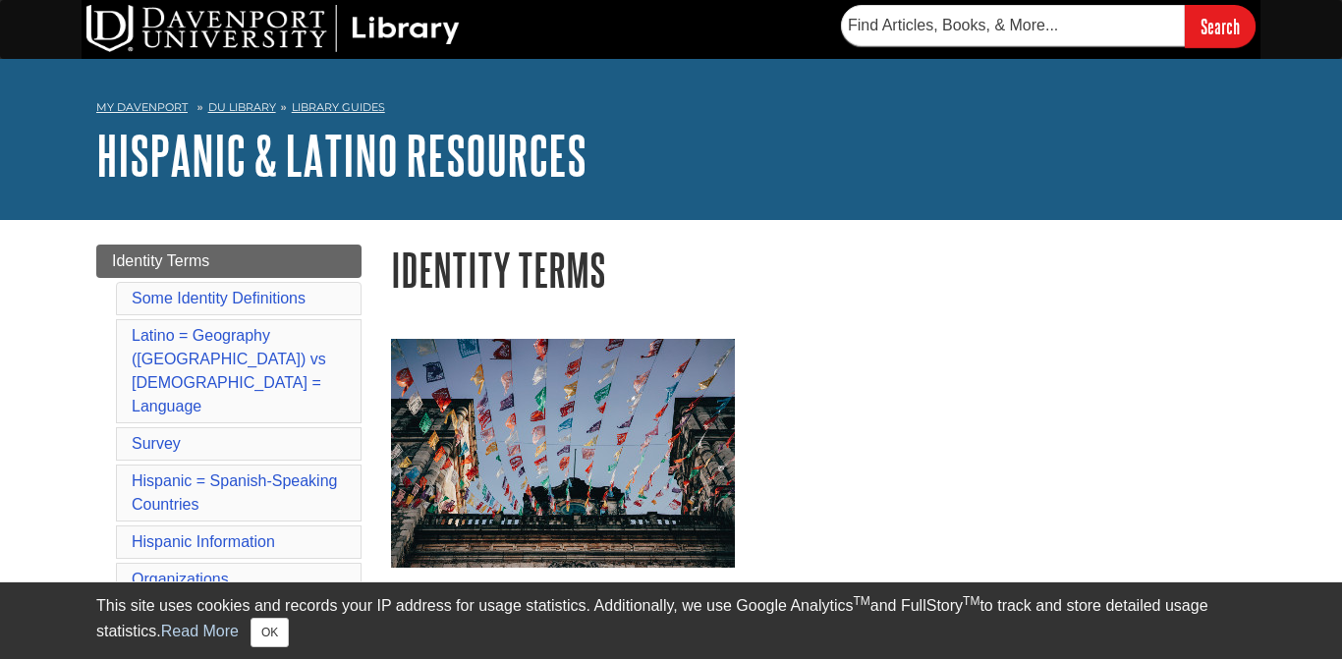 Image resolution: width=1342 pixels, height=659 pixels. Describe the element at coordinates (273, 28) in the screenshot. I see `img: DU Library` at that location.